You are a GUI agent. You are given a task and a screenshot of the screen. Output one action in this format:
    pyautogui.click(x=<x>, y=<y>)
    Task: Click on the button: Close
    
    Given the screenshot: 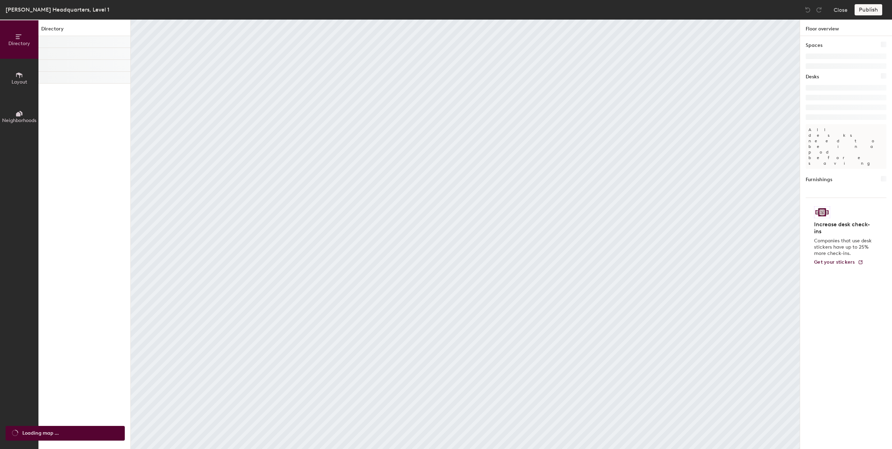 What is the action you would take?
    pyautogui.click(x=841, y=10)
    